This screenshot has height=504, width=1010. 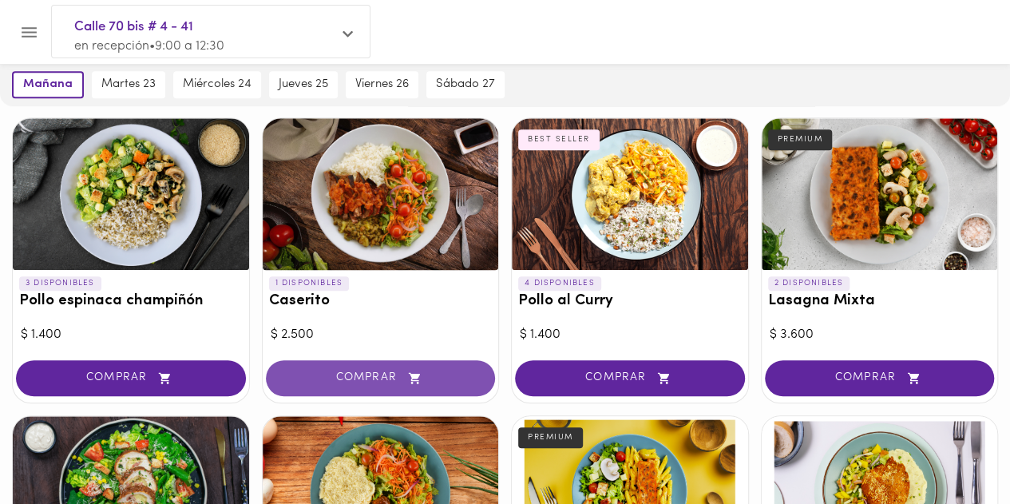 I want to click on h3: Pollo al Curry, so click(x=630, y=301).